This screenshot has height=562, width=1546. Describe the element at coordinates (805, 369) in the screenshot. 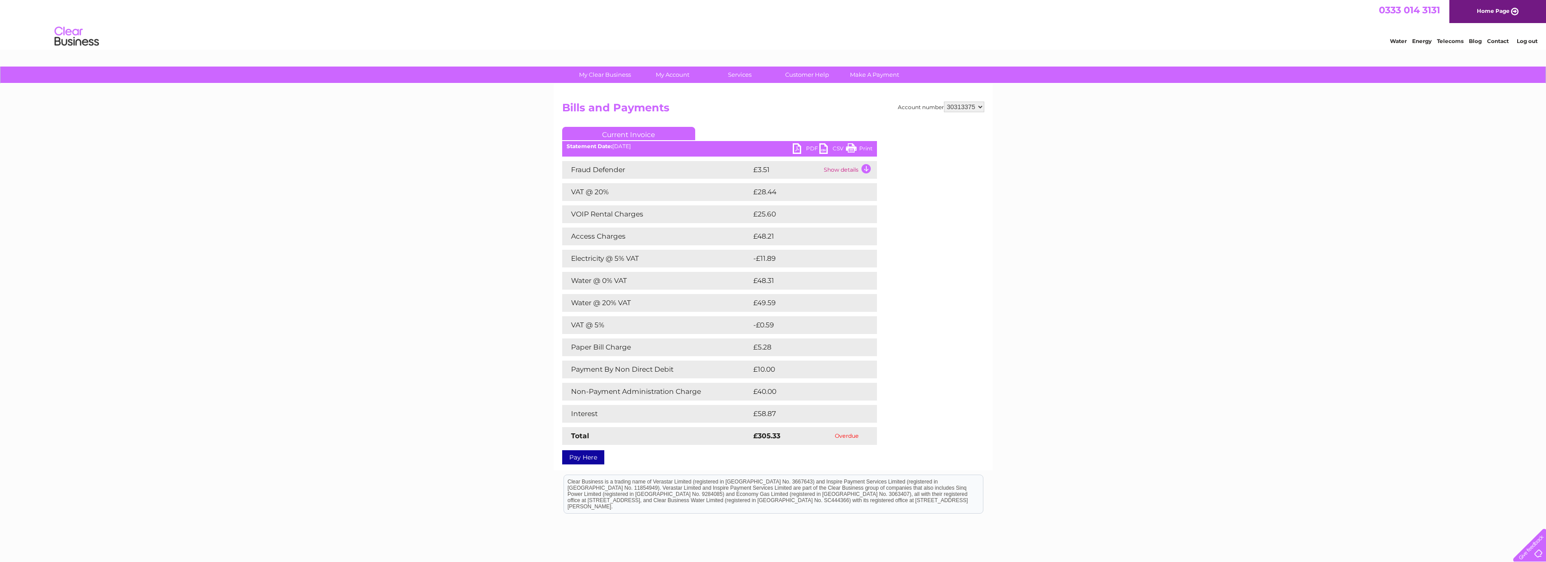

I see `td: £10.00` at that location.